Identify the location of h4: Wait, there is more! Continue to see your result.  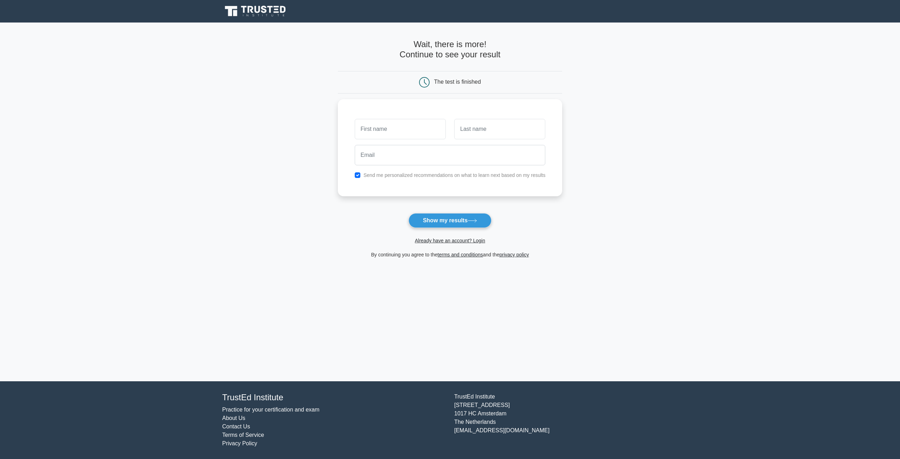
(450, 50).